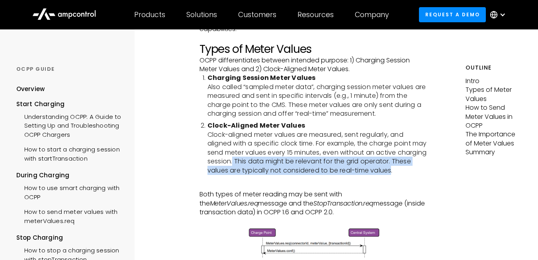 The height and width of the screenshot is (260, 538). Describe the element at coordinates (256, 125) in the screenshot. I see `strong: Clock-Aligned Meter Values` at that location.